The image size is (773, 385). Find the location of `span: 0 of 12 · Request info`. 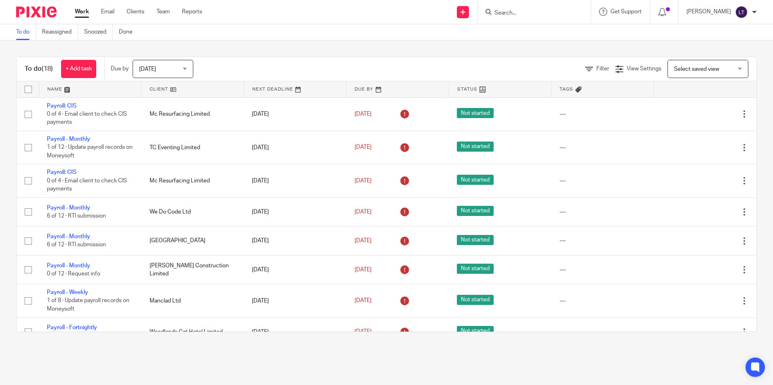

span: 0 of 12 · Request info is located at coordinates (74, 274).